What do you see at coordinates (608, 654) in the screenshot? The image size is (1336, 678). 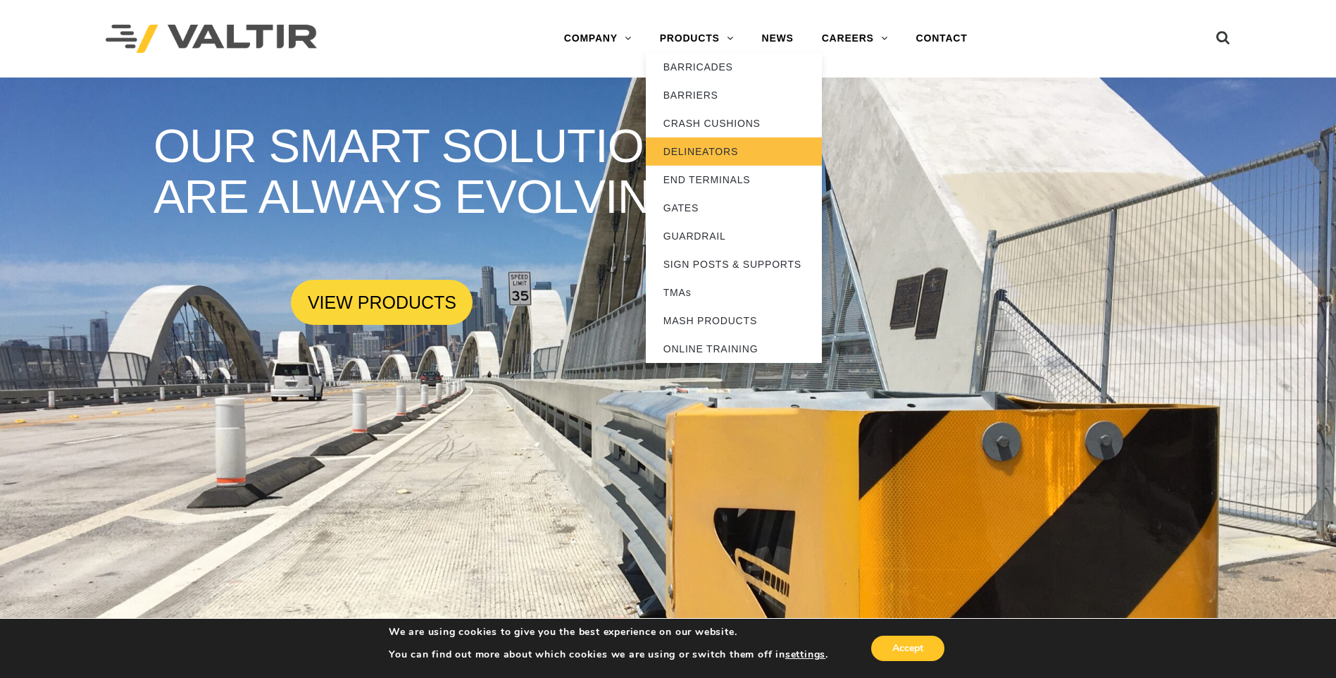 I see `p: You can find out more about which cookies we are using or switch them off in .` at bounding box center [608, 654].